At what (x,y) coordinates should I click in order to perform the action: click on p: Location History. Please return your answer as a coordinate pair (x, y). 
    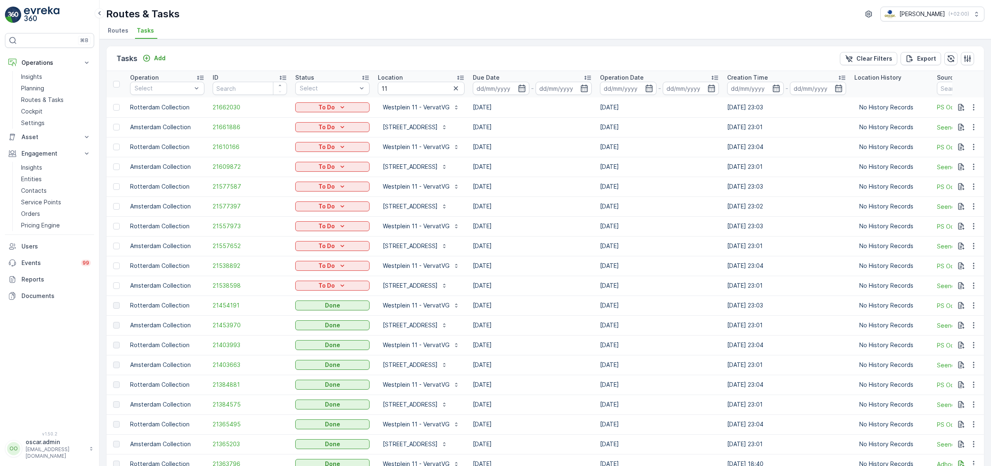
    Looking at the image, I should click on (878, 78).